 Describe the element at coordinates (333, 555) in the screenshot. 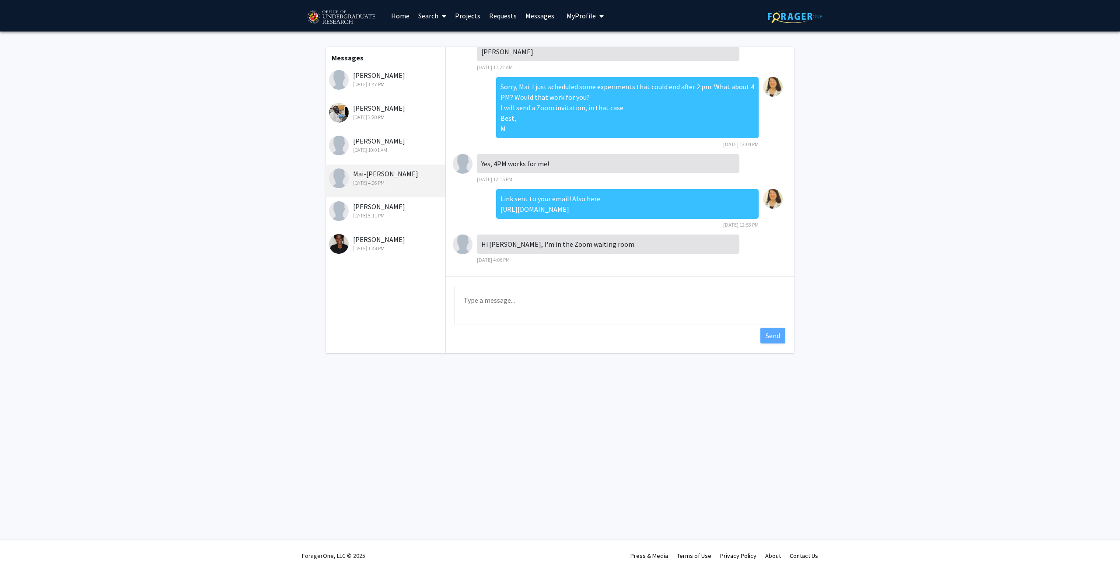

I see `div: ForagerOne, LLC © 2025` at that location.